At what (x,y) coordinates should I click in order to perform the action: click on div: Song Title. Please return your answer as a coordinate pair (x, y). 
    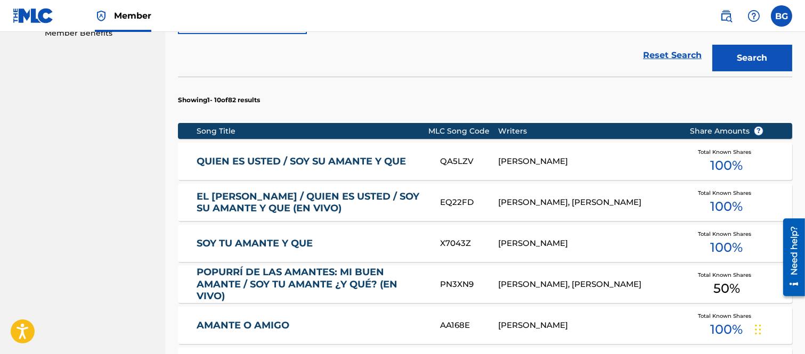
    Looking at the image, I should click on (312, 131).